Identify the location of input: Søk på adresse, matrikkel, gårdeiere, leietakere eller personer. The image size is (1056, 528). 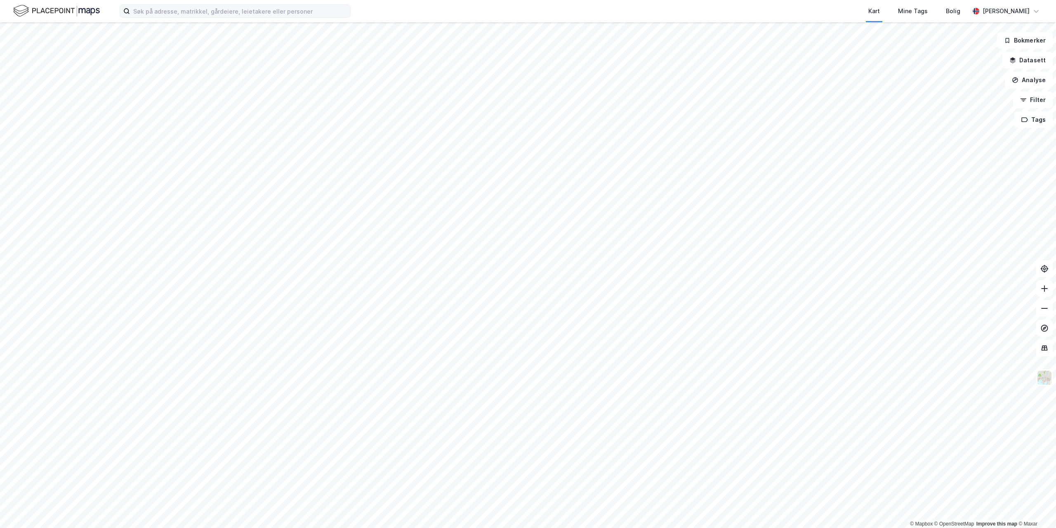
(240, 11).